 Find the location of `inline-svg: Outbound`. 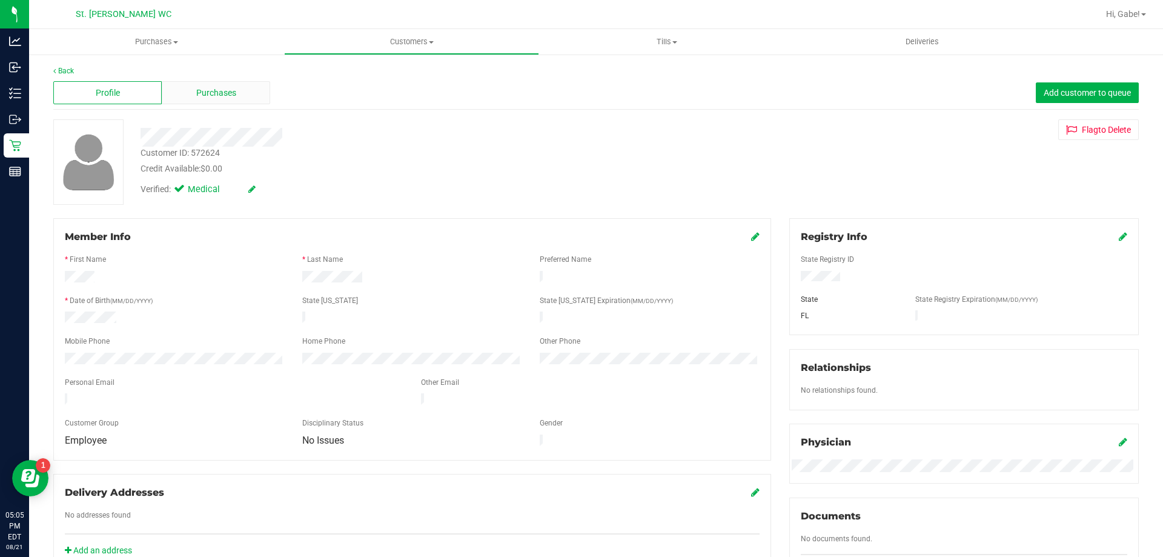

inline-svg: Outbound is located at coordinates (15, 119).